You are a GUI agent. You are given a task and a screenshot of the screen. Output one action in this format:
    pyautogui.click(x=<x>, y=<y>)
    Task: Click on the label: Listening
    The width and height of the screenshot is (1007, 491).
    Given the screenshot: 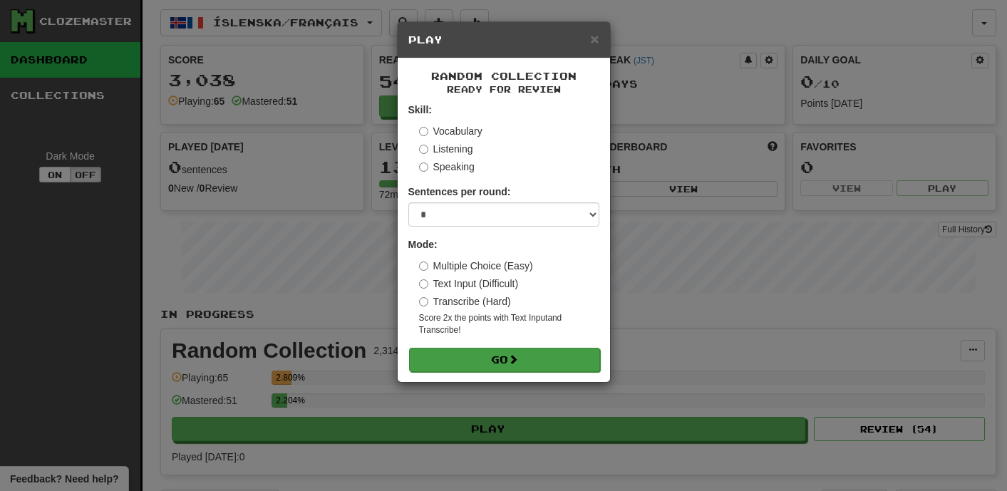 What is the action you would take?
    pyautogui.click(x=446, y=149)
    